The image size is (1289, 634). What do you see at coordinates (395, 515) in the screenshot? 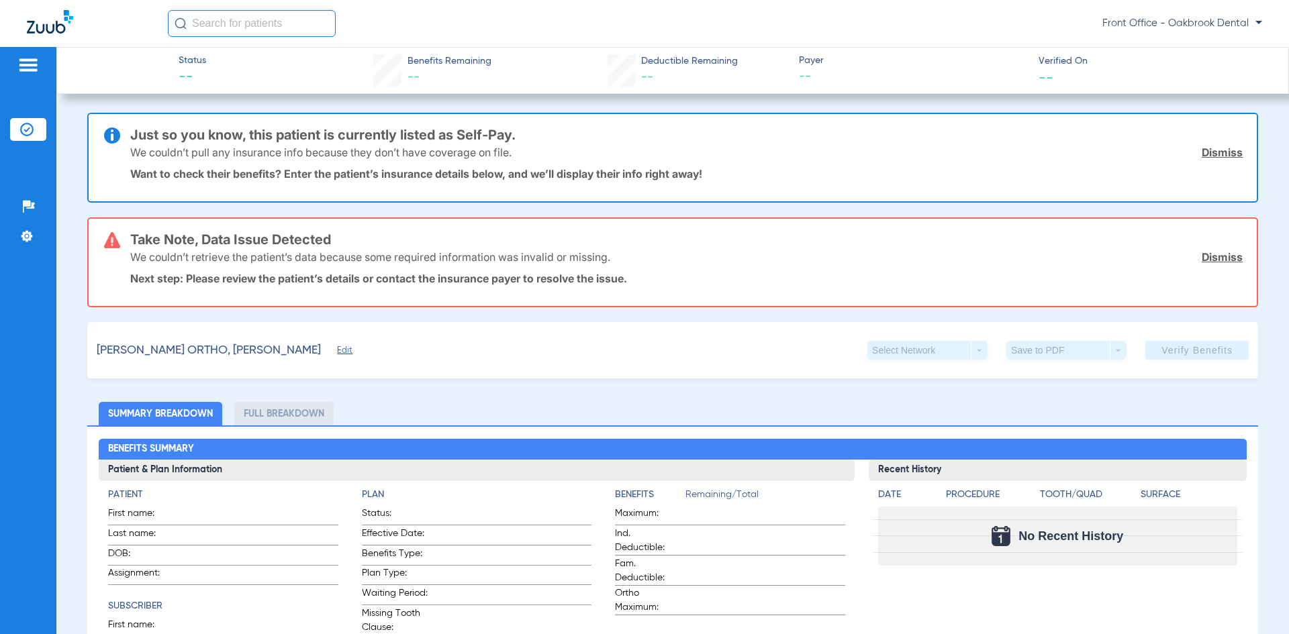
I see `span: Status:` at bounding box center [395, 515].